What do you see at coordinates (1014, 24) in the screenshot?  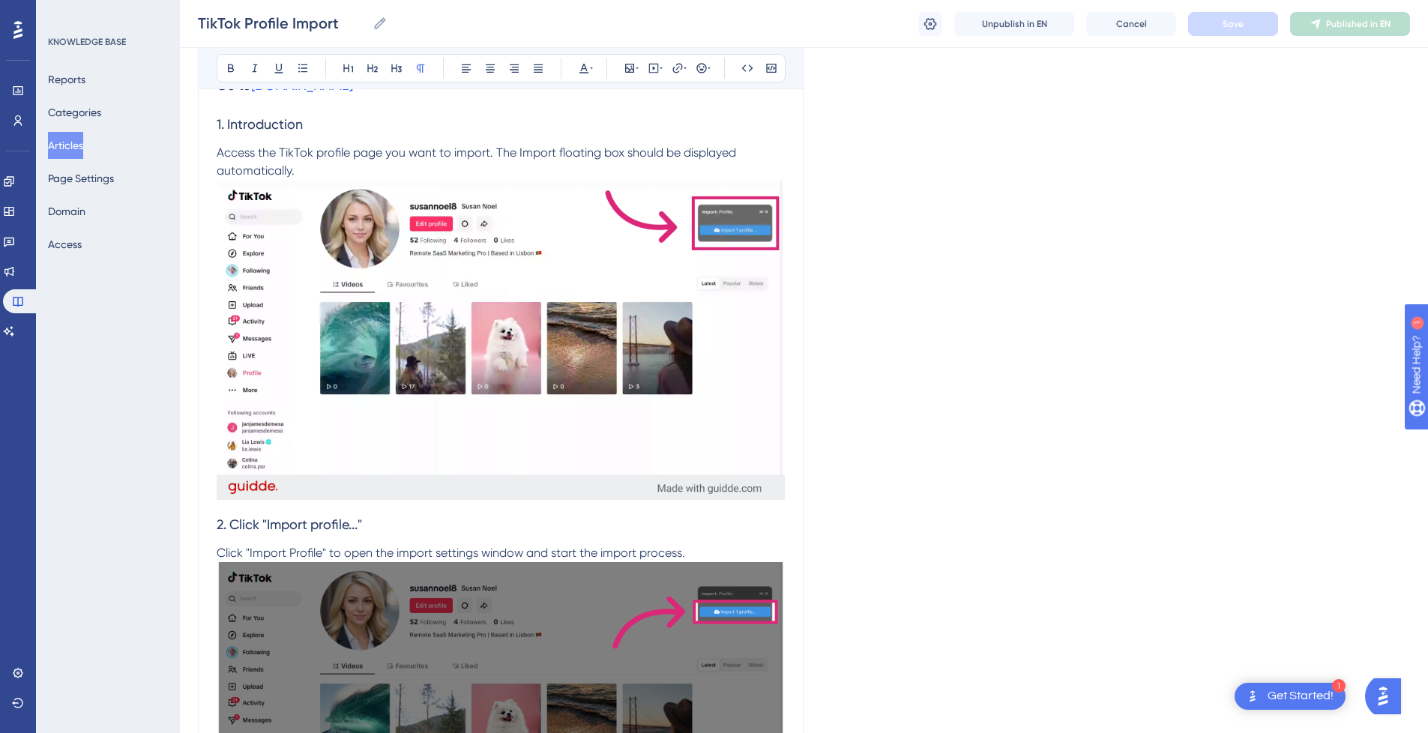 I see `span: Unpublish in EN` at bounding box center [1014, 24].